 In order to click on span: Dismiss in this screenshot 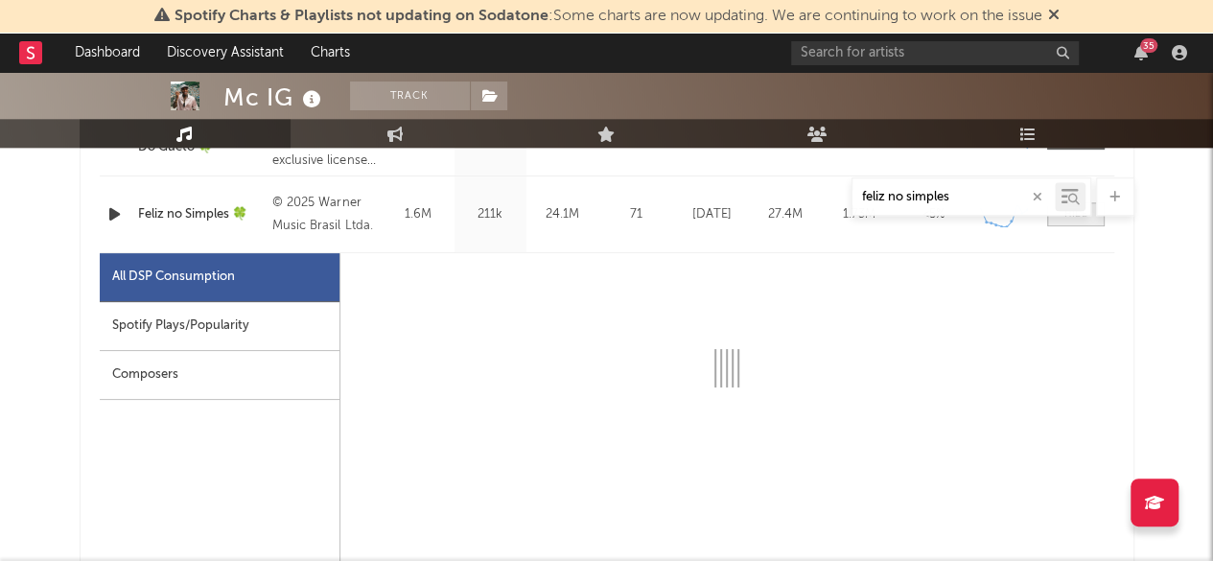, I will do `click(1054, 16)`.